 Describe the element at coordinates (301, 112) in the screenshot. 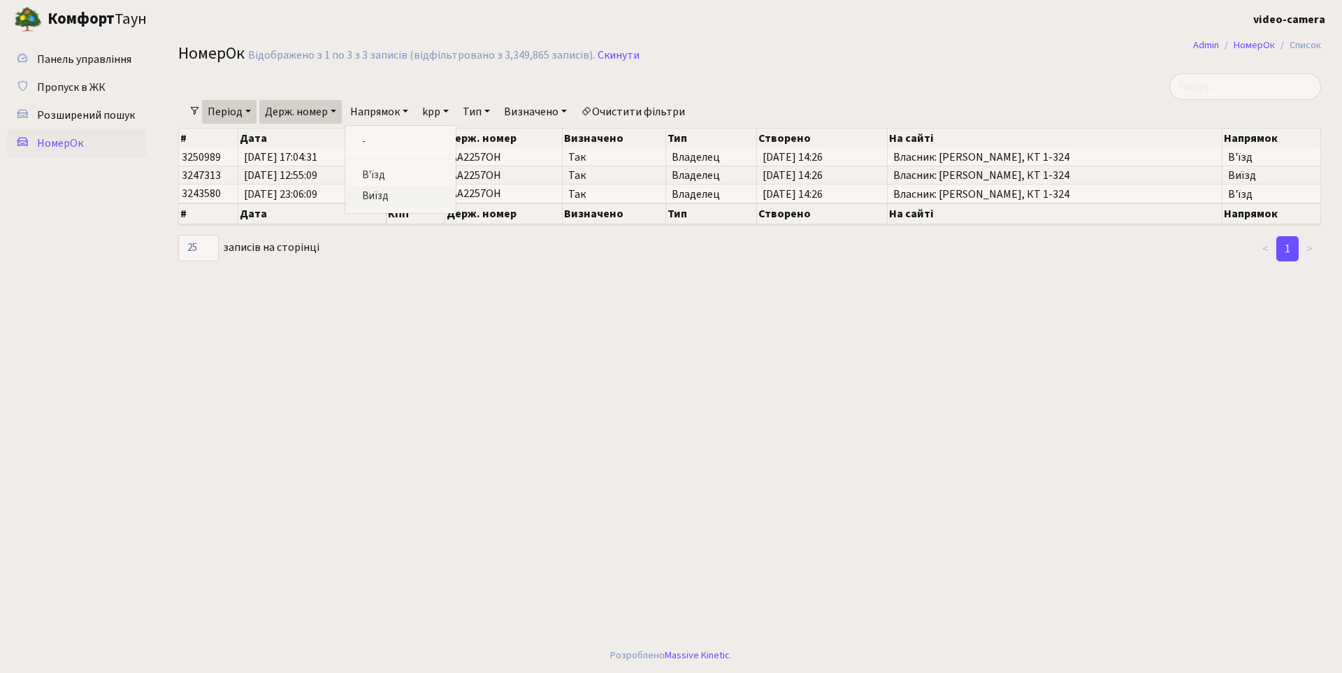

I see `a: Держ. номер` at that location.